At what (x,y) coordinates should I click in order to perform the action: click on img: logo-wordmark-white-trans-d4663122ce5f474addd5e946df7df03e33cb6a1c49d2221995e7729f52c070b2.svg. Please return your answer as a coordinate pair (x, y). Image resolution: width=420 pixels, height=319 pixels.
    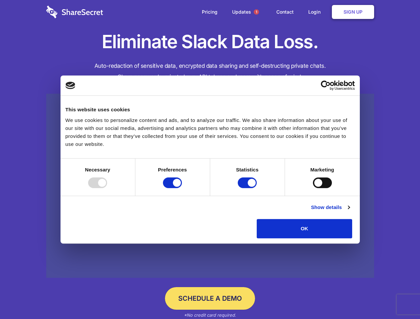
    Looking at the image, I should click on (75, 12).